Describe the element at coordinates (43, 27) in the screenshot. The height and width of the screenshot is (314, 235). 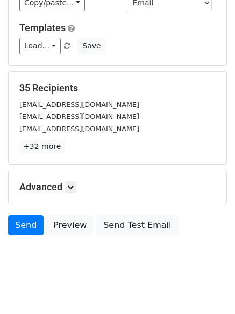
I see `a: Templates` at that location.